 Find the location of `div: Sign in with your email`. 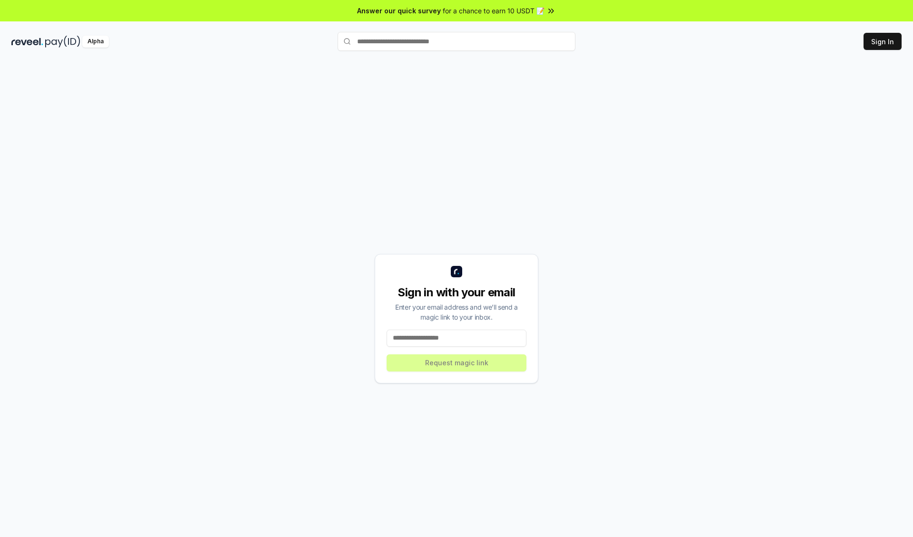

div: Sign in with your email is located at coordinates (456, 292).